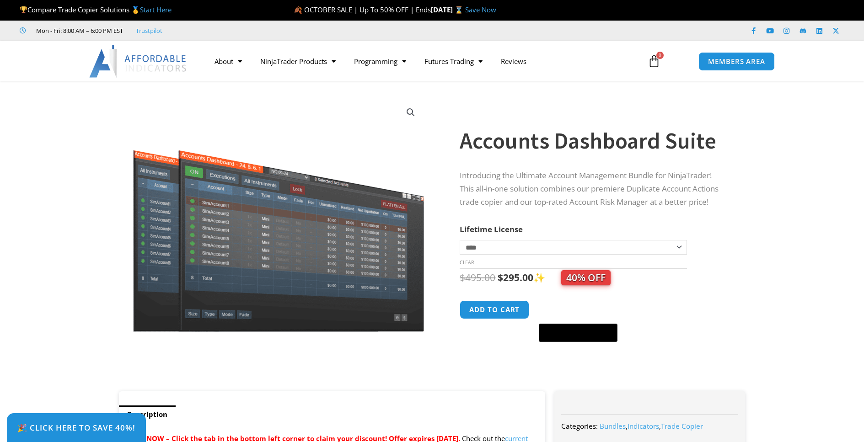 Image resolution: width=864 pixels, height=442 pixels. What do you see at coordinates (467, 263) in the screenshot?
I see `a: Clear options` at bounding box center [467, 263].